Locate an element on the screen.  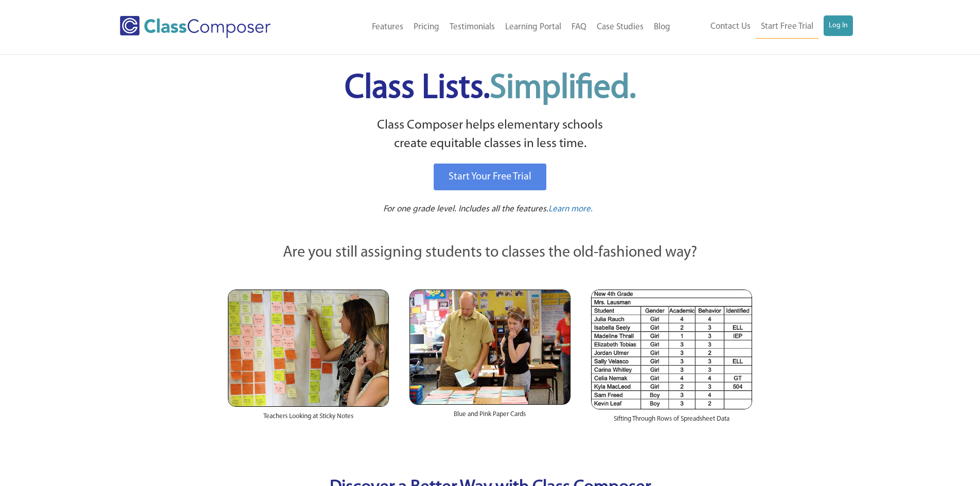
img: Class Composer is located at coordinates (195, 27).